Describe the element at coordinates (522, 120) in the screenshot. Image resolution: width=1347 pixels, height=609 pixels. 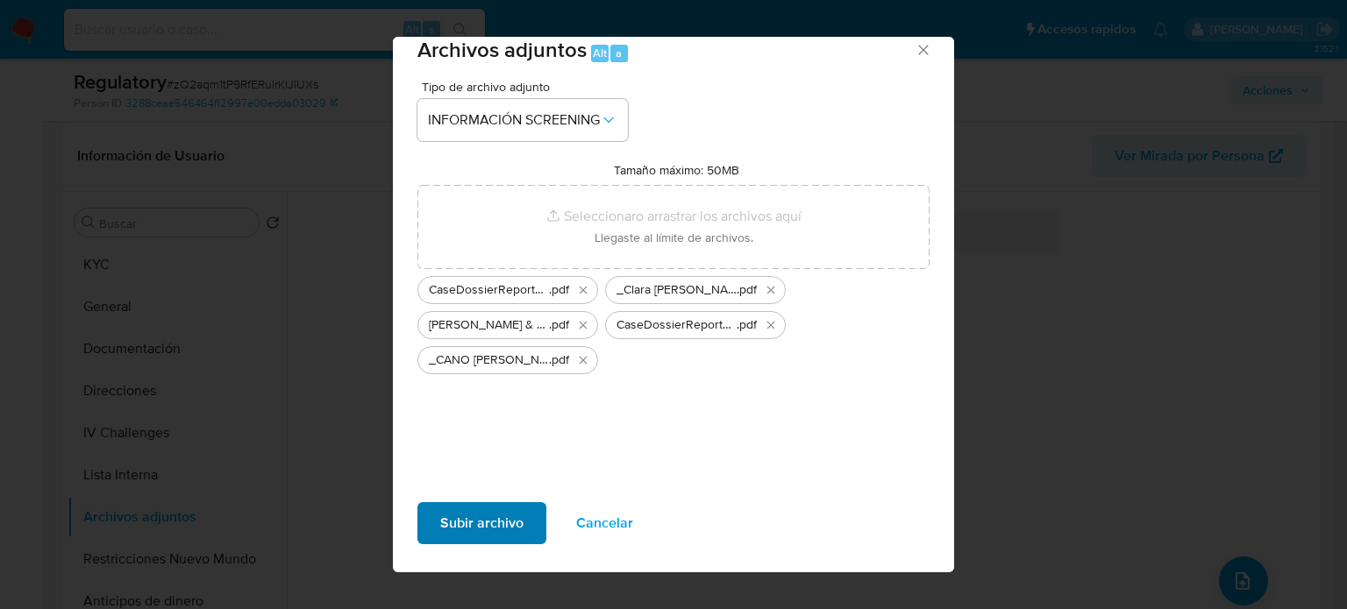
I see `button: INFORMACIÓN SCREENING` at that location.